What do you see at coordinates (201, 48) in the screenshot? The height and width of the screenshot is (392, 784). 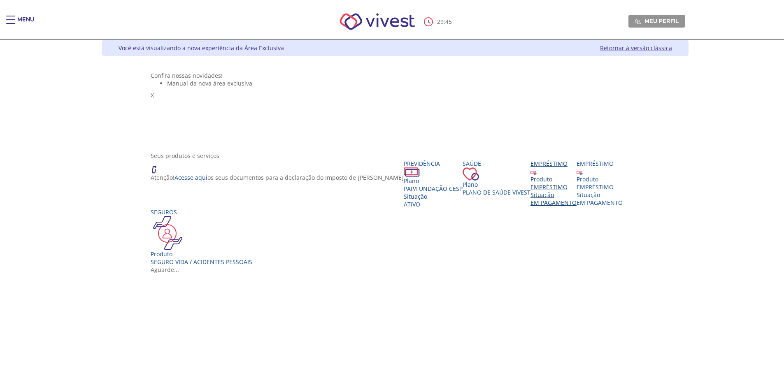 I see `div: Você está visualizando a nova experiência da Área Exclusiva` at bounding box center [201, 48].